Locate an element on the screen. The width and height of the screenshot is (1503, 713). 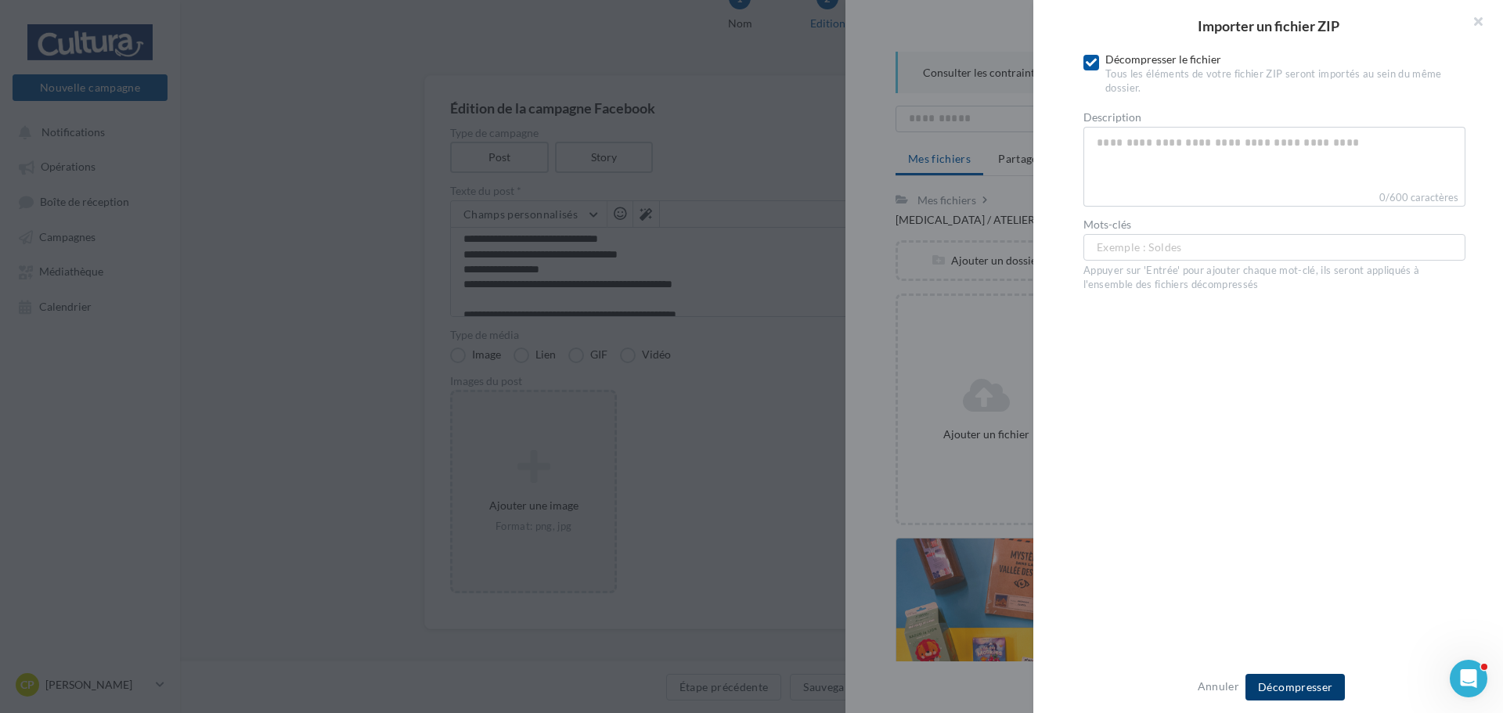
label: 0/600 caractères is located at coordinates (1274, 198).